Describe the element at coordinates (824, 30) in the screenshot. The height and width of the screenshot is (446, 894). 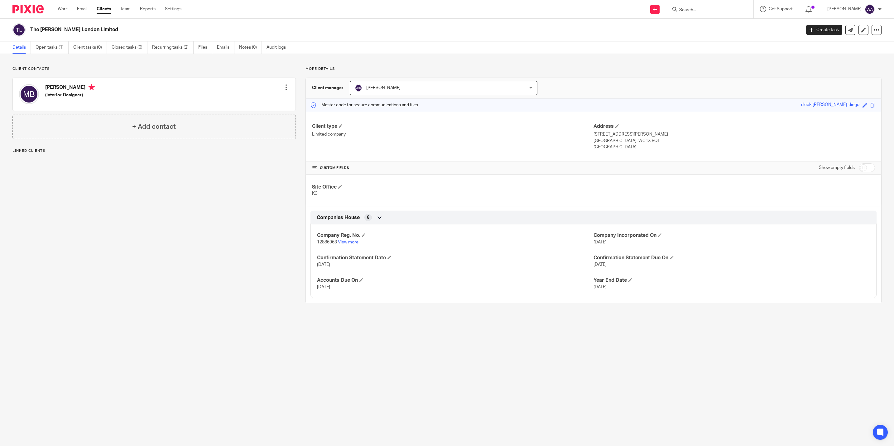
I see `a: Create task` at that location.